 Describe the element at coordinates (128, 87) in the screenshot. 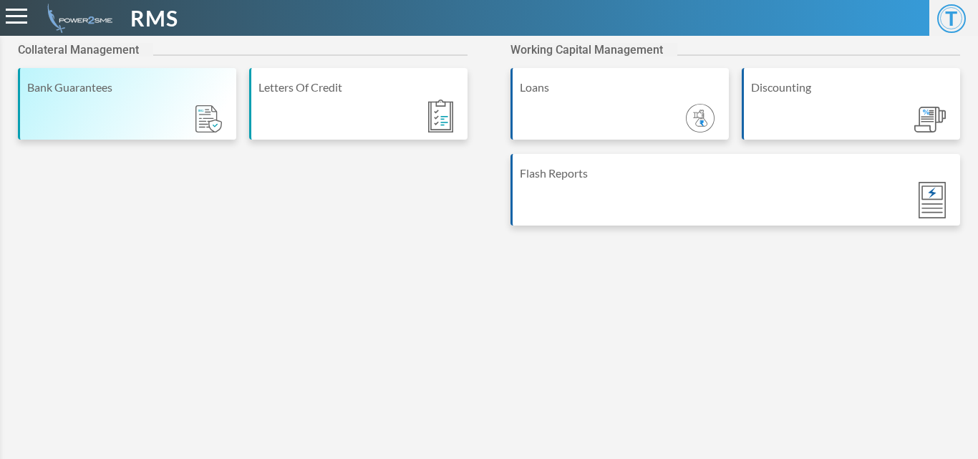

I see `div: Bank Guarantees` at that location.